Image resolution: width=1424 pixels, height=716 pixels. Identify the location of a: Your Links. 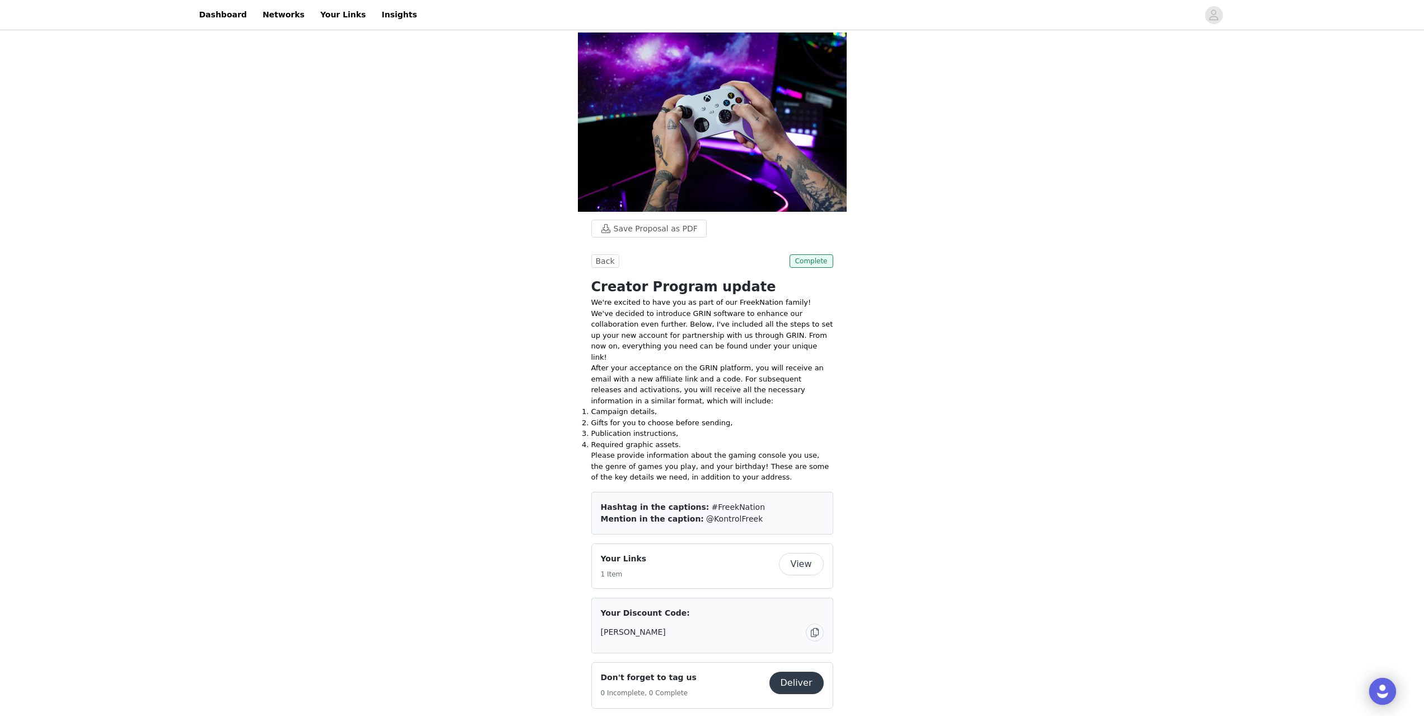
(343, 15).